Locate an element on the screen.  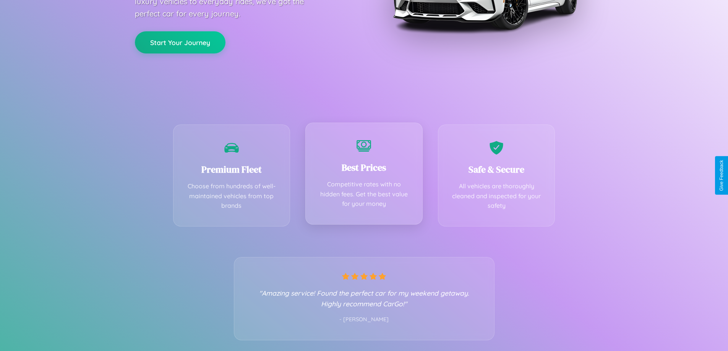
button: Start Your Journey is located at coordinates (180, 42).